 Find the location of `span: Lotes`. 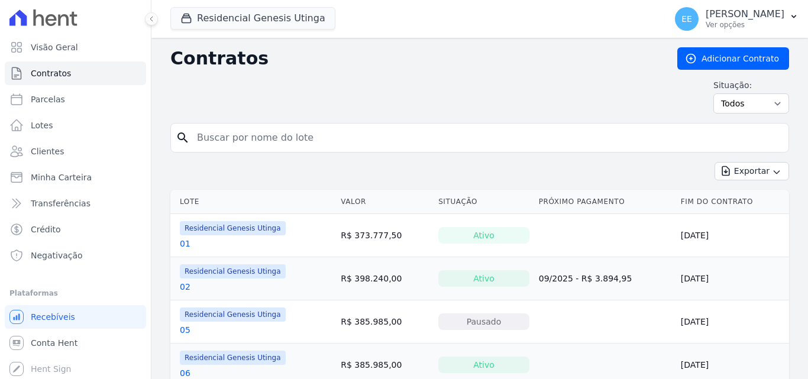

span: Lotes is located at coordinates (42, 125).